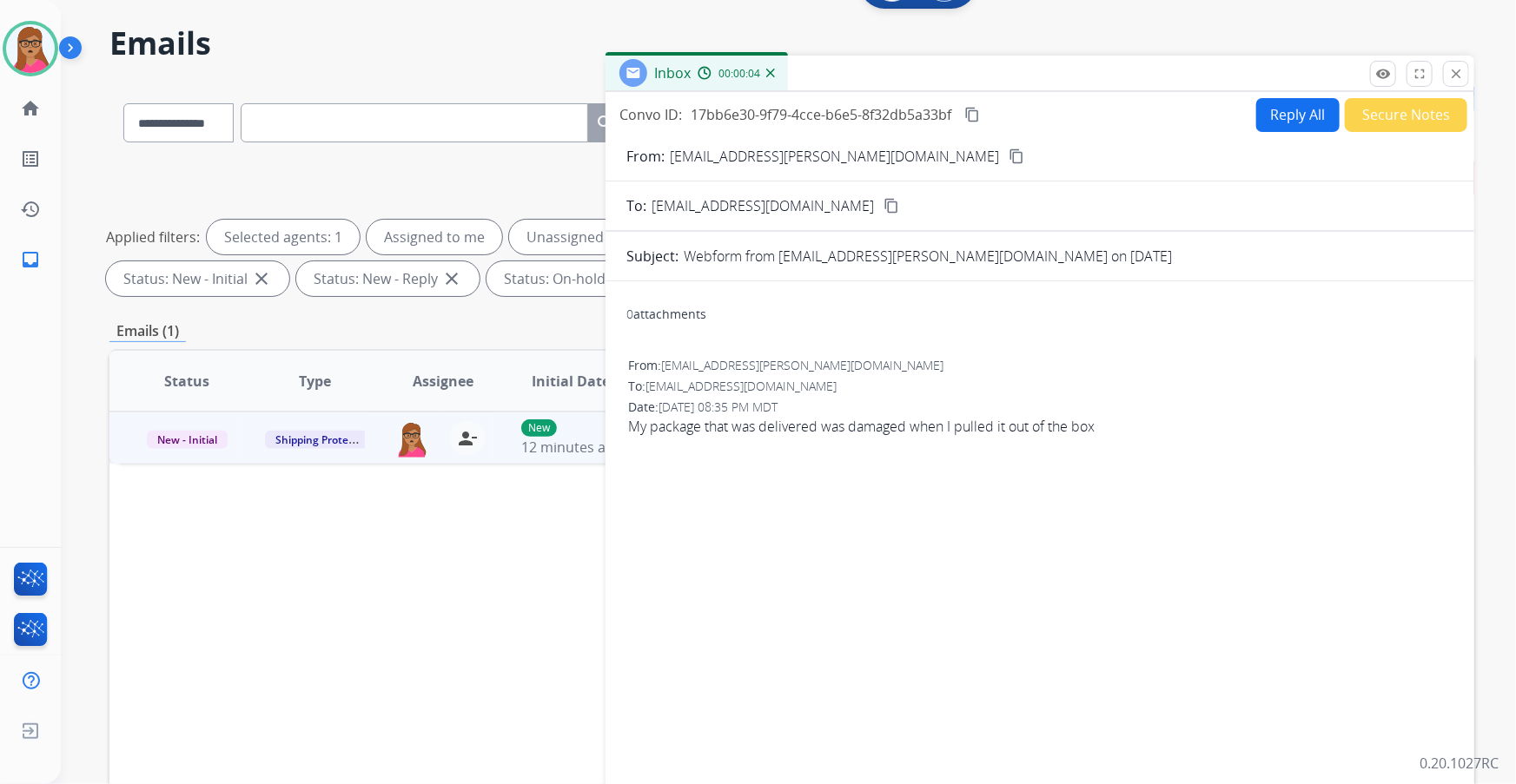  Describe the element at coordinates (434, 237) in the screenshot. I see `div: Assigned to me` at that location.